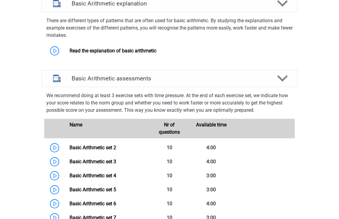 Image resolution: width=339 pixels, height=219 pixels. What do you see at coordinates (211, 129) in the screenshot?
I see `div: Available time` at bounding box center [211, 129].